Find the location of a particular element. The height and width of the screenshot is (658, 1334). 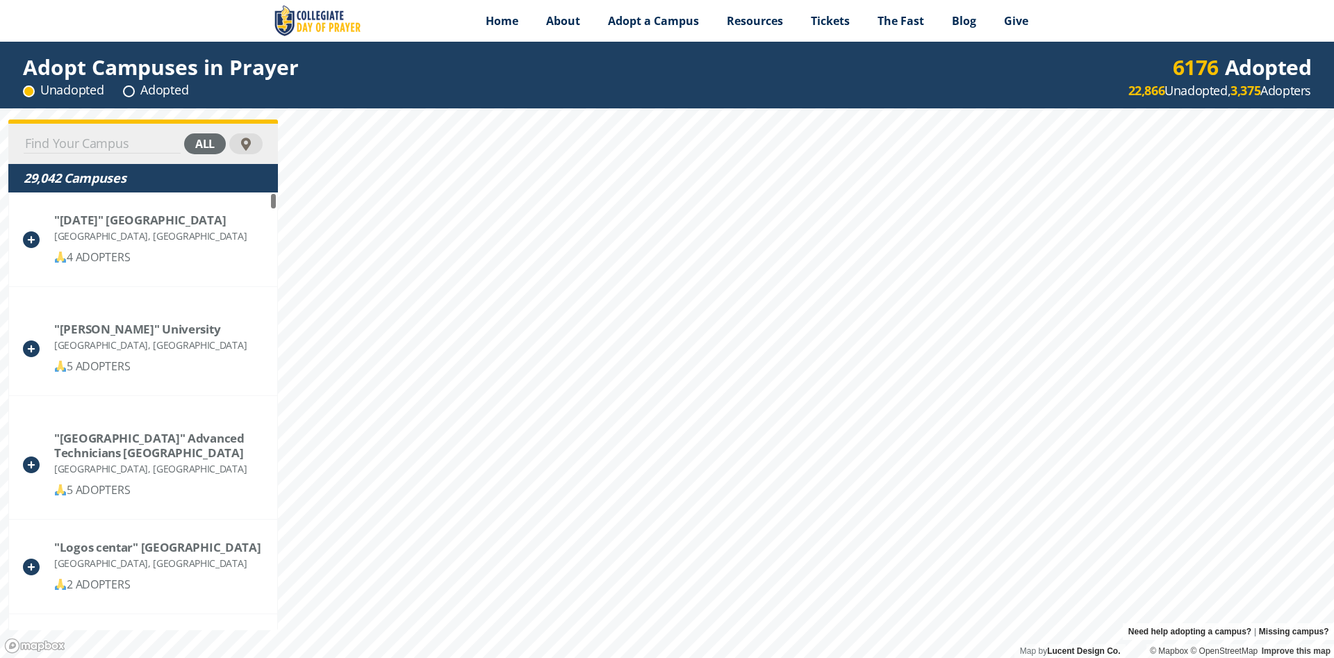

div: 4 ADOPTERS is located at coordinates (150, 257).